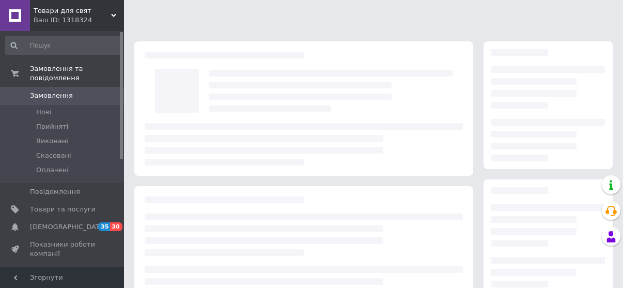 This screenshot has height=288, width=623. Describe the element at coordinates (72, 11) in the screenshot. I see `span: Товари для свят` at that location.